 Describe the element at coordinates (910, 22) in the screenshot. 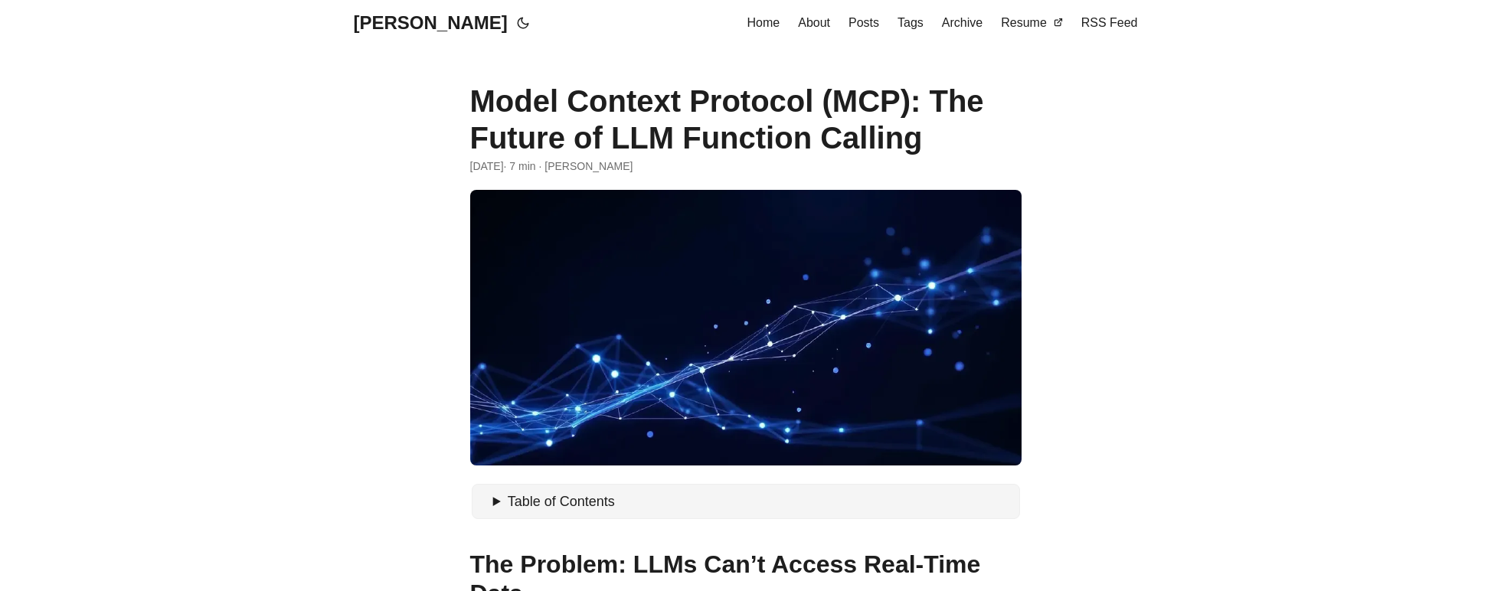

I see `span: Tags` at that location.